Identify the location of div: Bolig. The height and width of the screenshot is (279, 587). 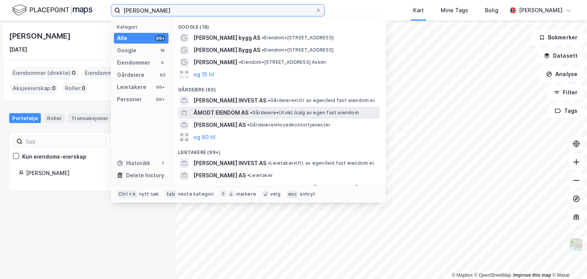
(492, 10).